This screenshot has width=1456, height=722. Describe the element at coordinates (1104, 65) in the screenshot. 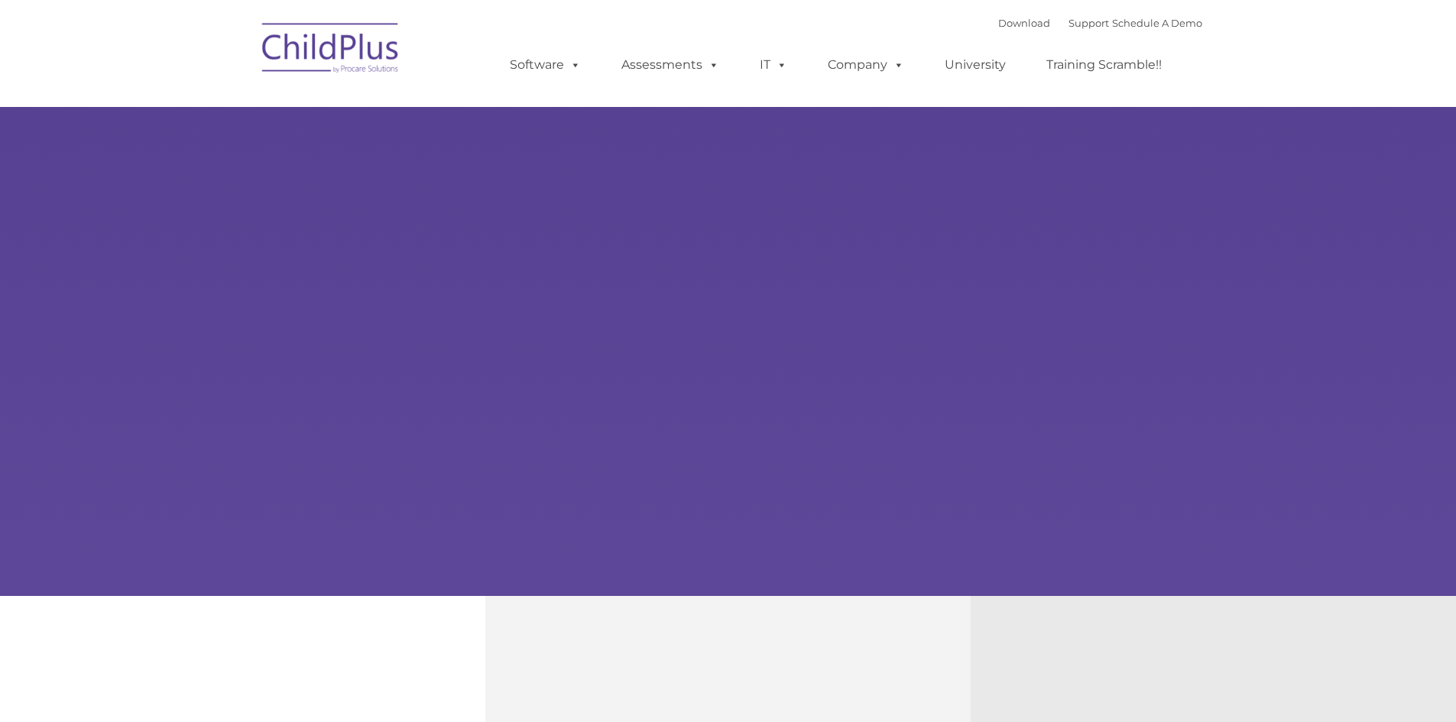

I see `a: Training Scramble!!` at that location.